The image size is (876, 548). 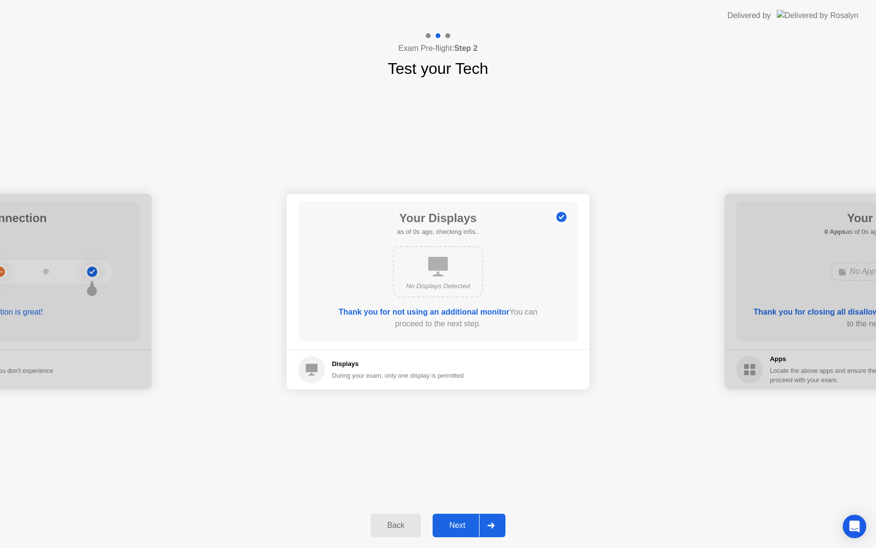 What do you see at coordinates (438, 48) in the screenshot?
I see `h4: Exam Pre-flight:` at bounding box center [438, 48].